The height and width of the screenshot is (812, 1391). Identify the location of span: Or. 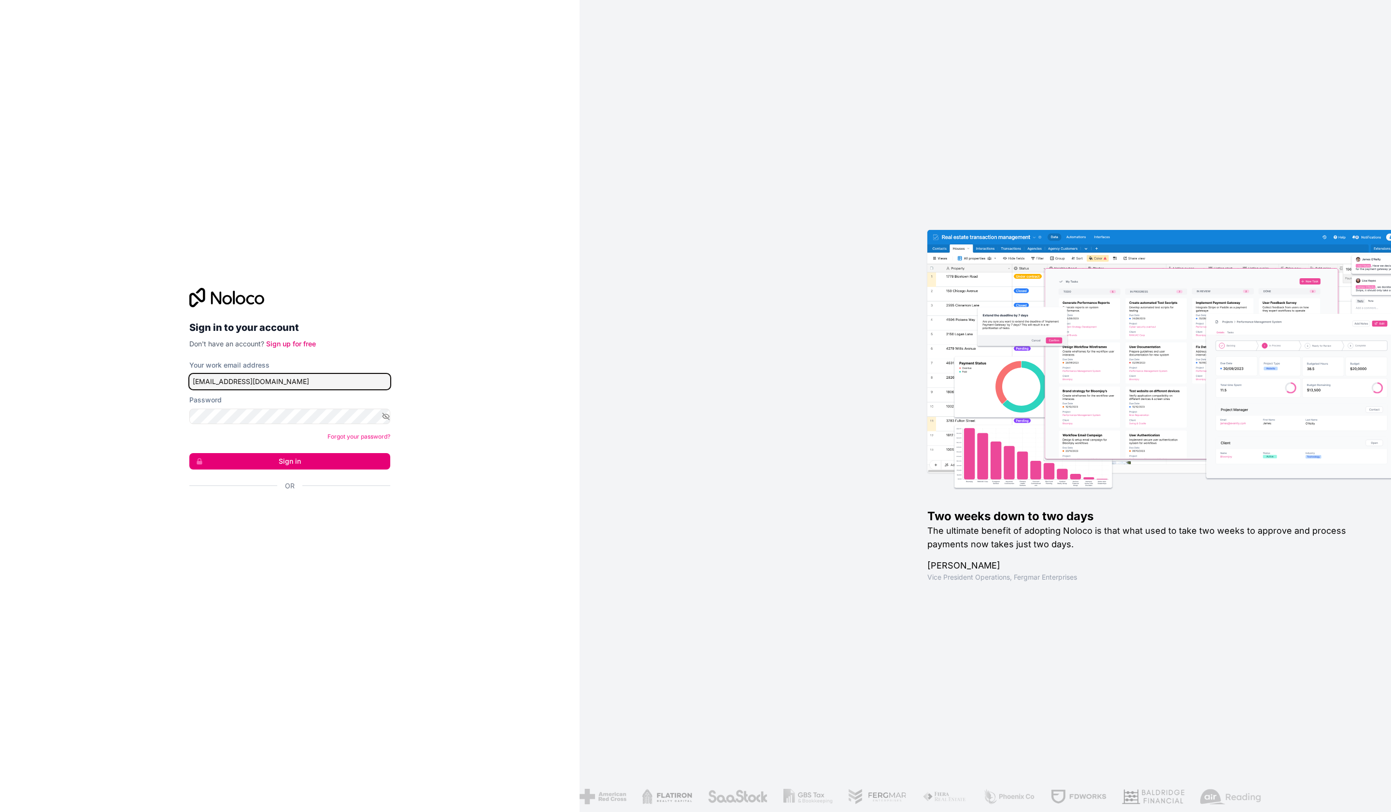
(290, 486).